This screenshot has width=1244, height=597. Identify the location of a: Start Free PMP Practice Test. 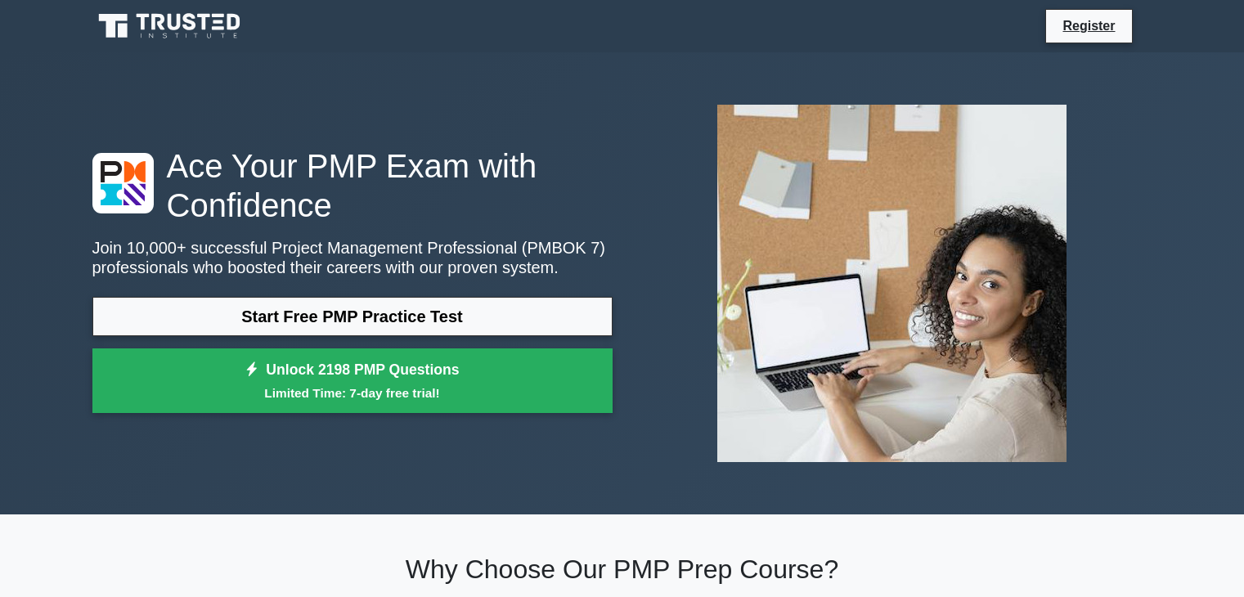
(353, 317).